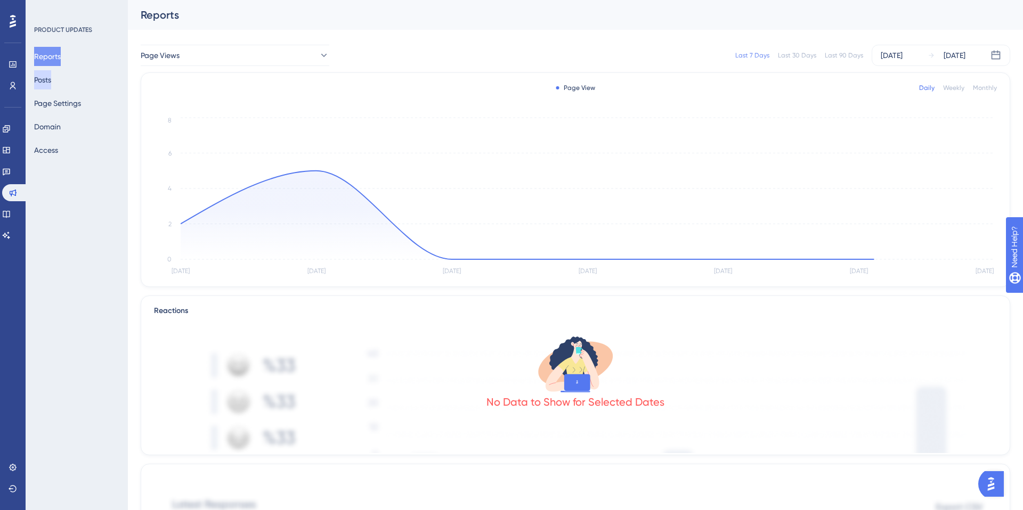 The image size is (1023, 510). Describe the element at coordinates (169, 120) in the screenshot. I see `tspan: 8` at that location.